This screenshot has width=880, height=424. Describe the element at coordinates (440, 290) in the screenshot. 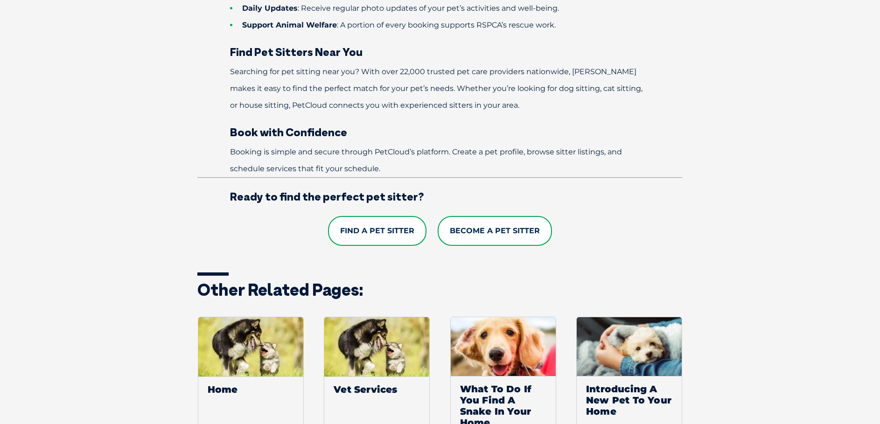

I see `h3: Other related pages:` at that location.